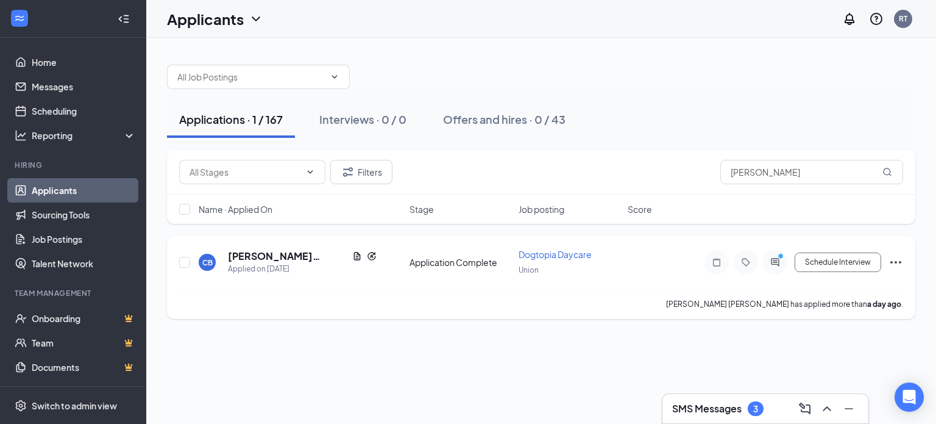  What do you see at coordinates (717, 262) in the screenshot?
I see `svg: Note` at bounding box center [717, 262].